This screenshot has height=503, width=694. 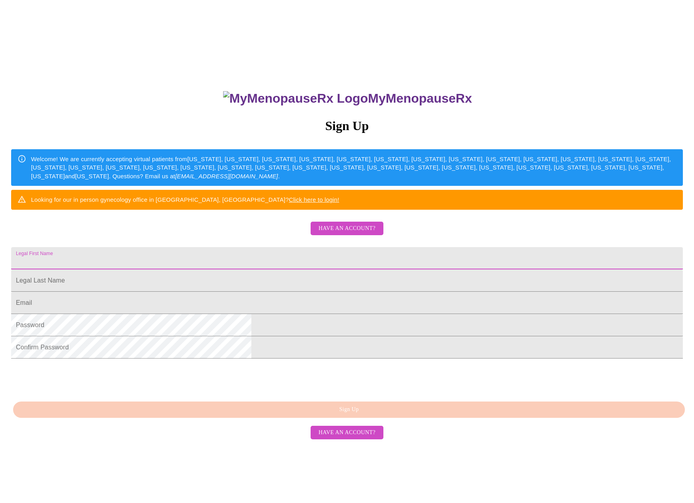 I want to click on img: MyMenopauseRx Logo, so click(x=295, y=98).